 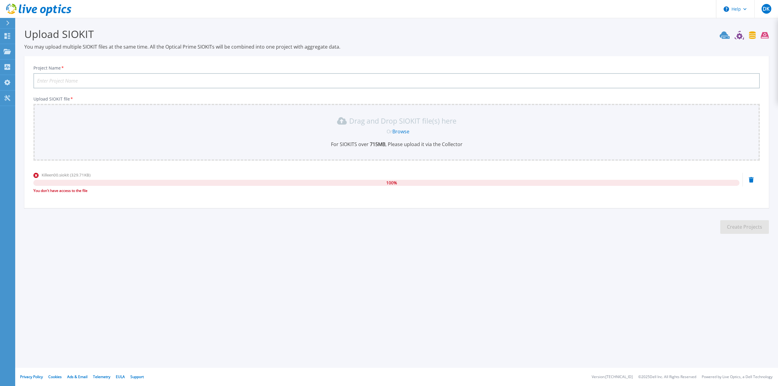 What do you see at coordinates (744, 227) in the screenshot?
I see `button: Create Projects` at bounding box center [744, 227].